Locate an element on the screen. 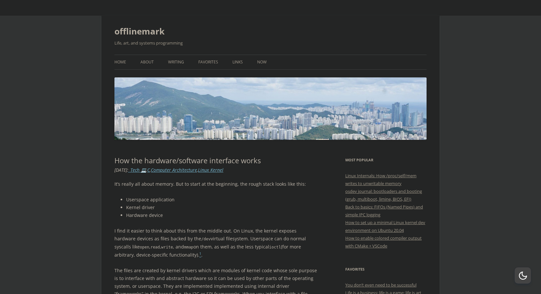 The image size is (541, 294). code: open is located at coordinates (144, 247).